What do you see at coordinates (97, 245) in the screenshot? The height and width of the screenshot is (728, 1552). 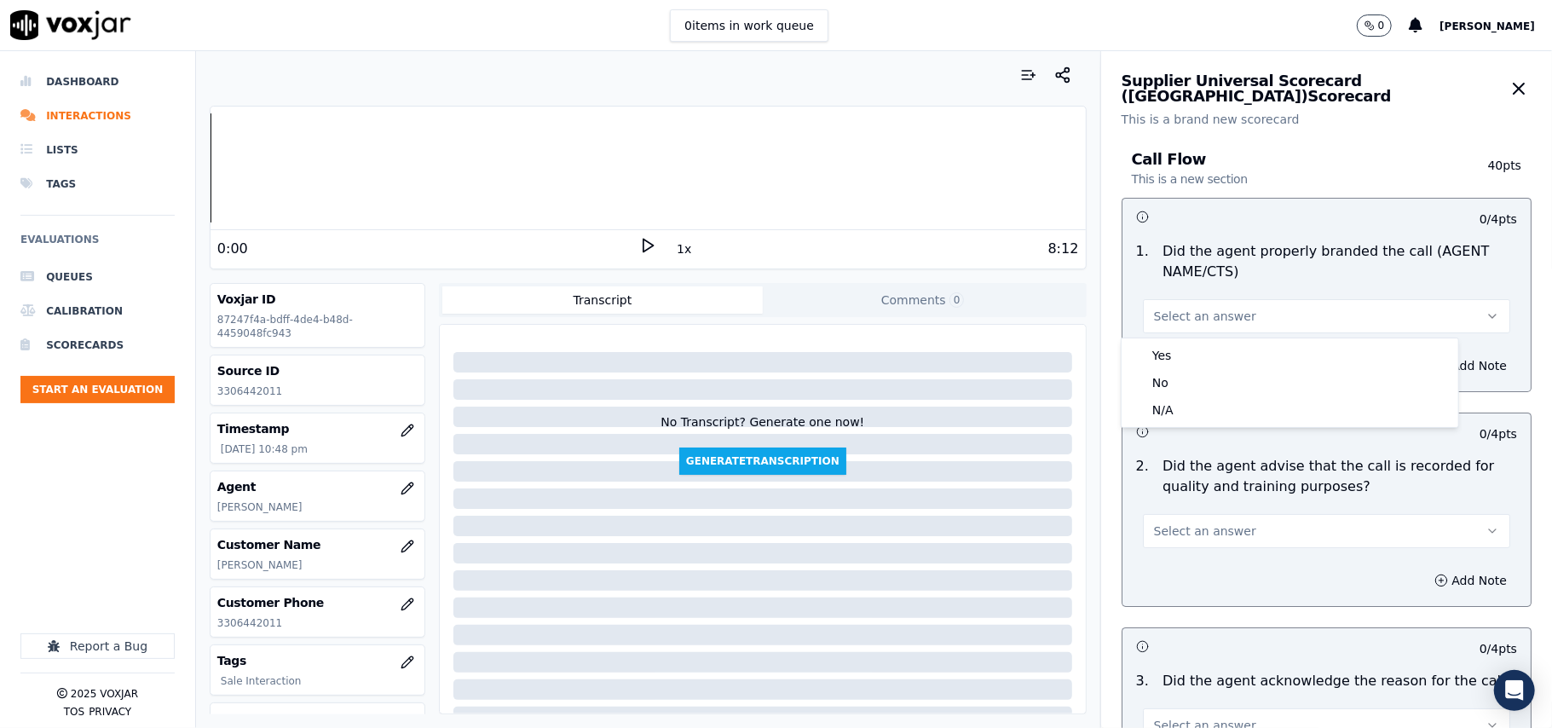 I see `h6: Evaluations` at bounding box center [97, 245].